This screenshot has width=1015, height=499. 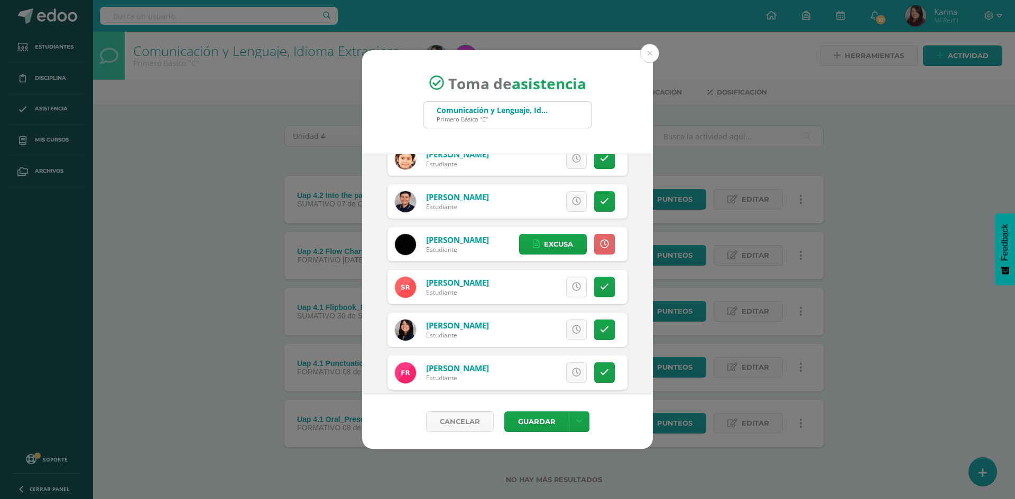 What do you see at coordinates (650, 53) in the screenshot?
I see `button: Close (Esc)` at bounding box center [650, 53].